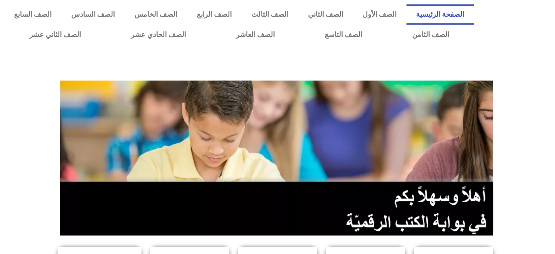 The width and height of the screenshot is (555, 254). What do you see at coordinates (255, 35) in the screenshot?
I see `a: الصف العاشر` at bounding box center [255, 35].